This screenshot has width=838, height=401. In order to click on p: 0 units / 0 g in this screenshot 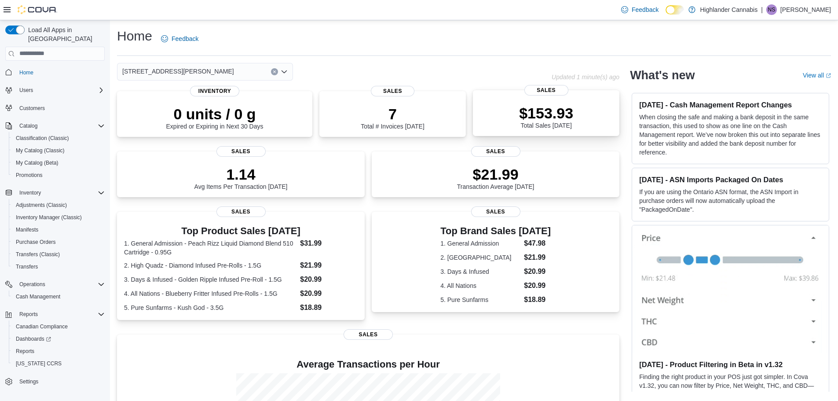, I will do `click(215, 114)`.